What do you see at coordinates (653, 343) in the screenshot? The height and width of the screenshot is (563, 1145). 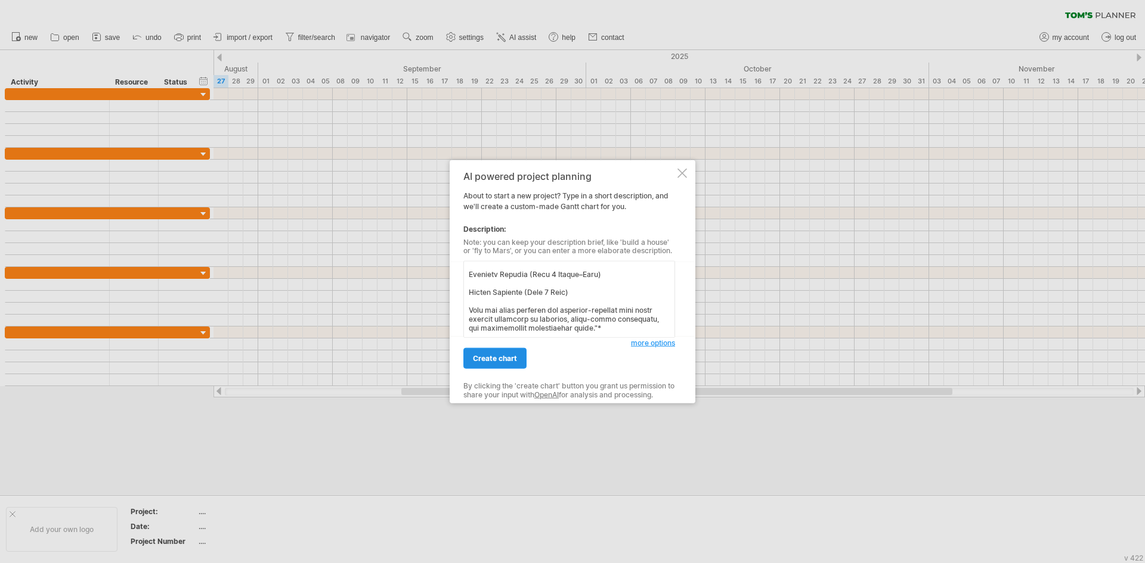 I see `span: more options` at bounding box center [653, 343].